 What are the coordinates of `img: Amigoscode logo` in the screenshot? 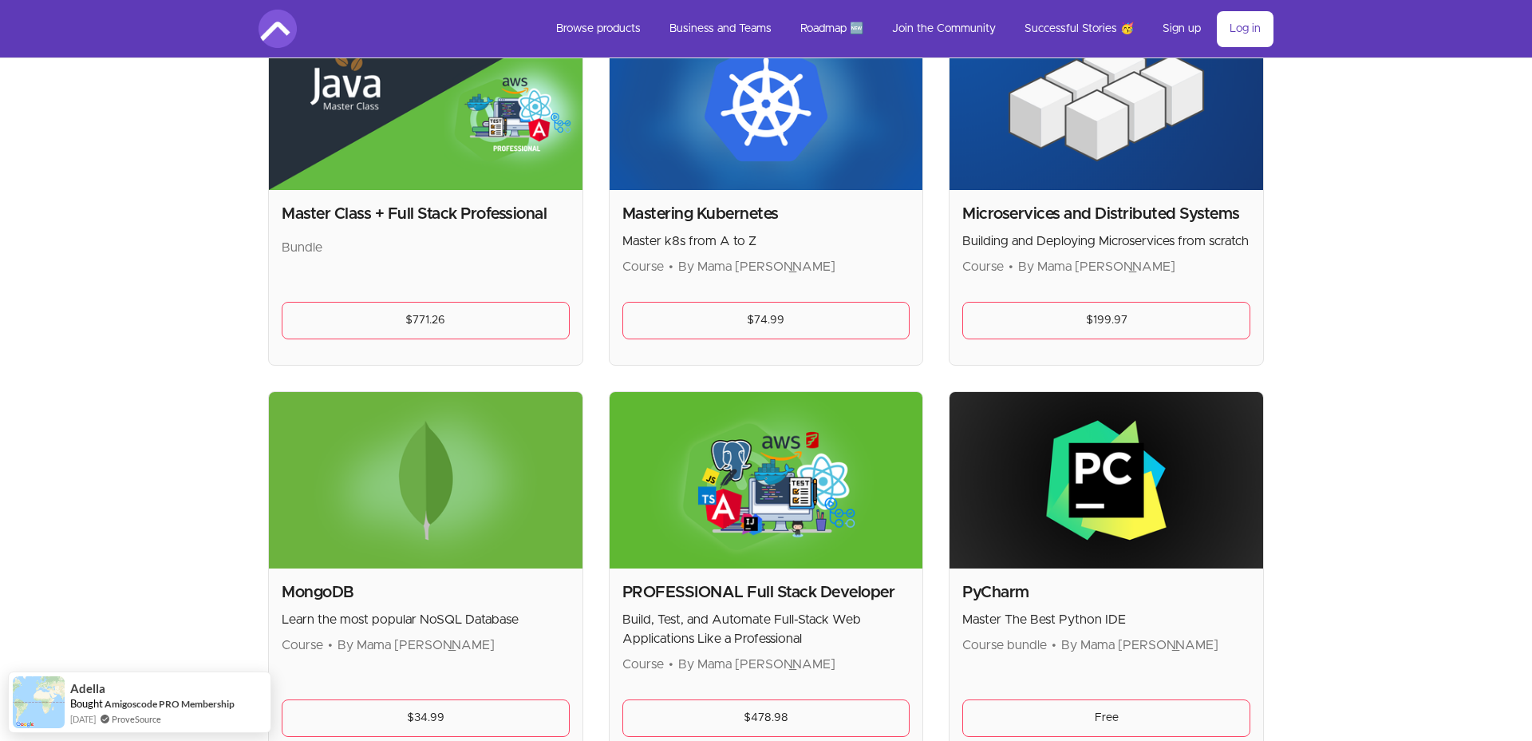 It's located at (278, 29).